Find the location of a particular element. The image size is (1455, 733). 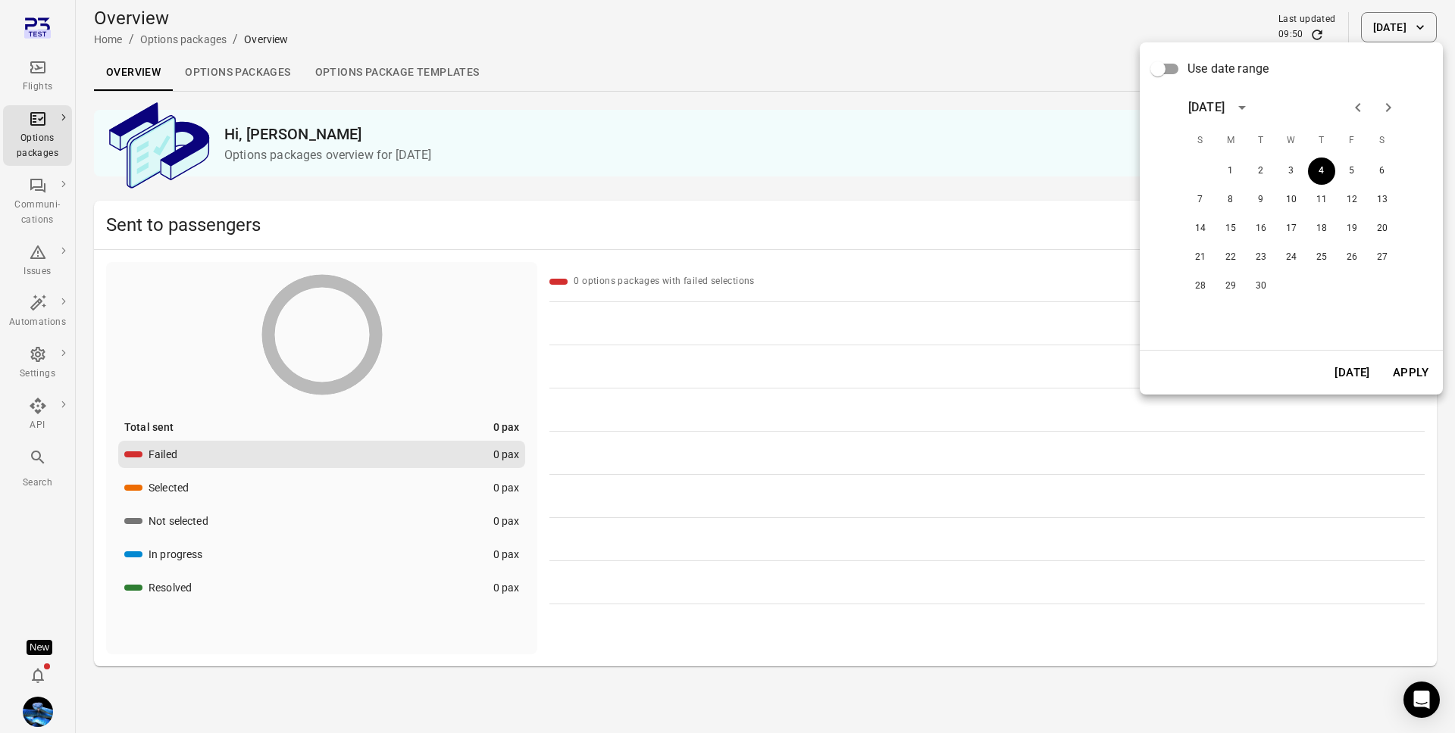

button: 29 is located at coordinates (1230, 286).